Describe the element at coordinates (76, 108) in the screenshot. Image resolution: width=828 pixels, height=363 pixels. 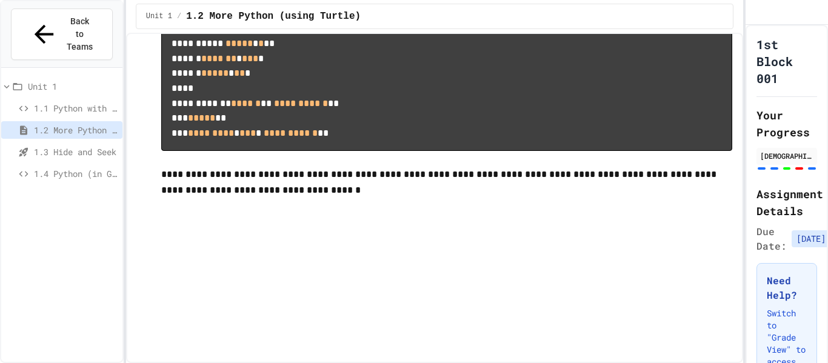
I see `span: 1.1 Python with Turtle` at that location.